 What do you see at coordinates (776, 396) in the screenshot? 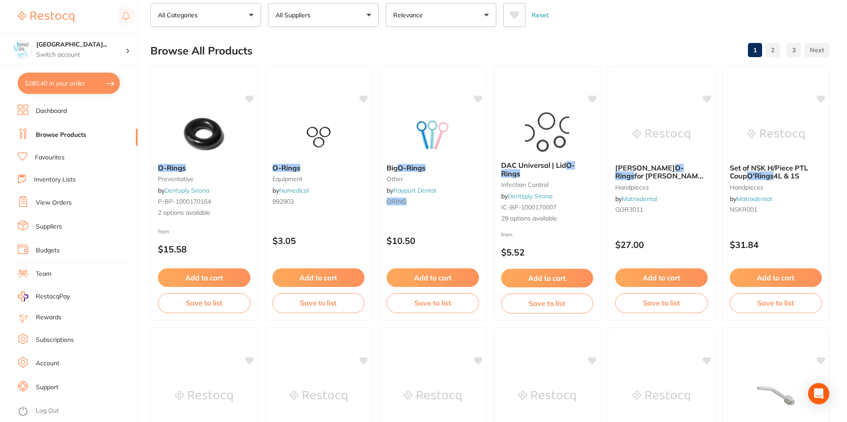
I see `img: Astek Pro-Tip Turbo Disposable Air Water Syringe Tip Replacement O-Rings` at bounding box center [776, 396].